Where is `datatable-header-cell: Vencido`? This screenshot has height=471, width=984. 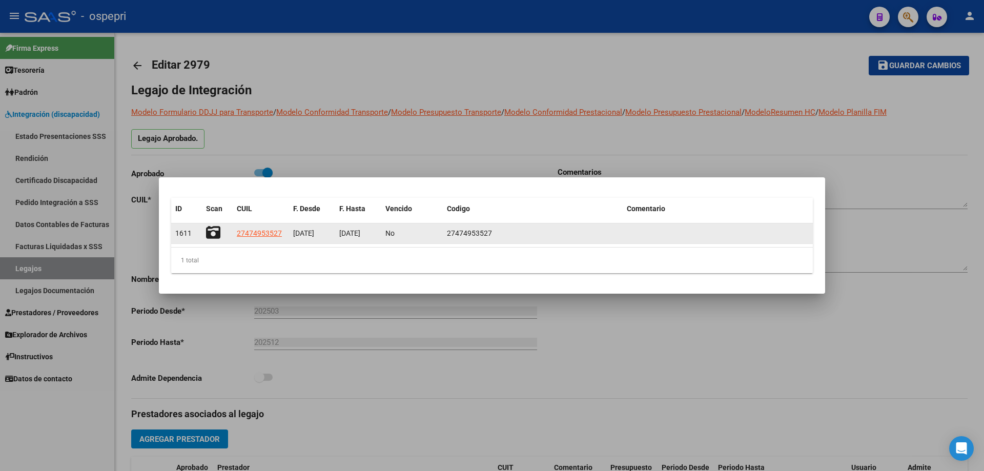 datatable-header-cell: Vencido is located at coordinates (412, 209).